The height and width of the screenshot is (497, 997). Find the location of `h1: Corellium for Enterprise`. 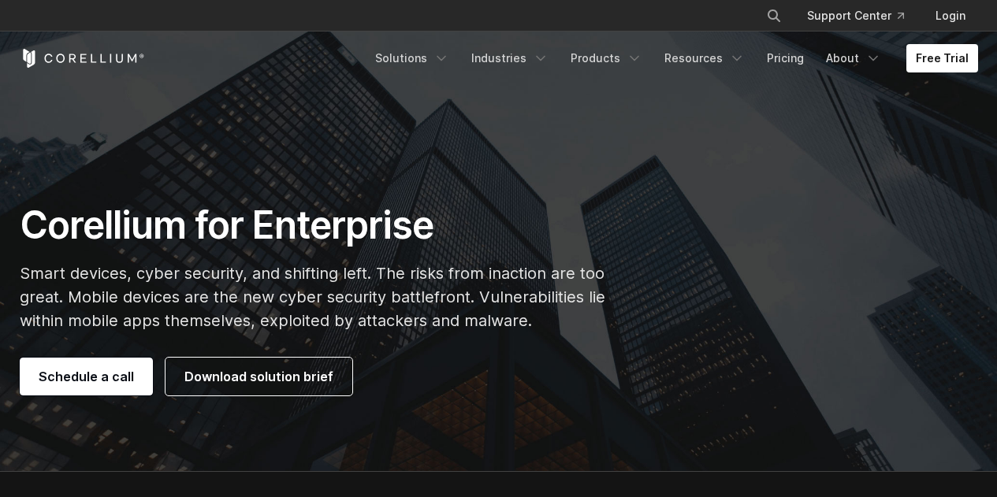

h1: Corellium for Enterprise is located at coordinates (333, 225).